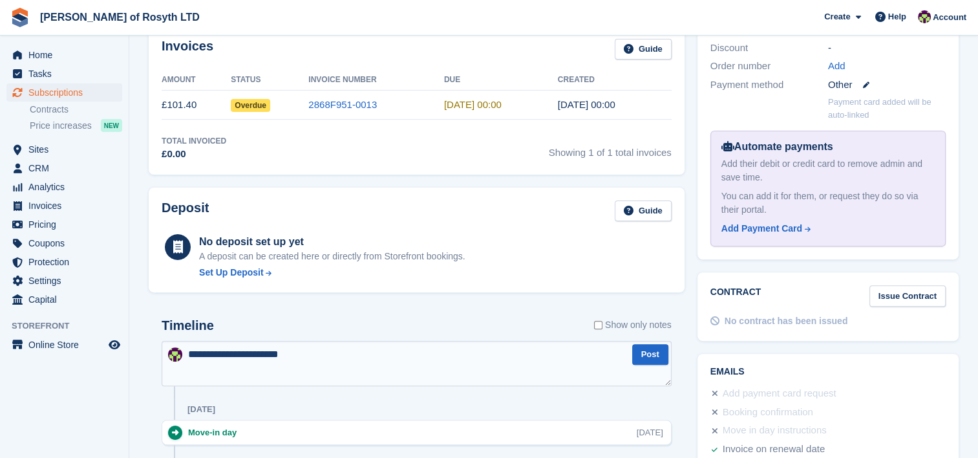 This screenshot has height=458, width=978. Describe the element at coordinates (185, 211) in the screenshot. I see `h2: Deposit` at that location.